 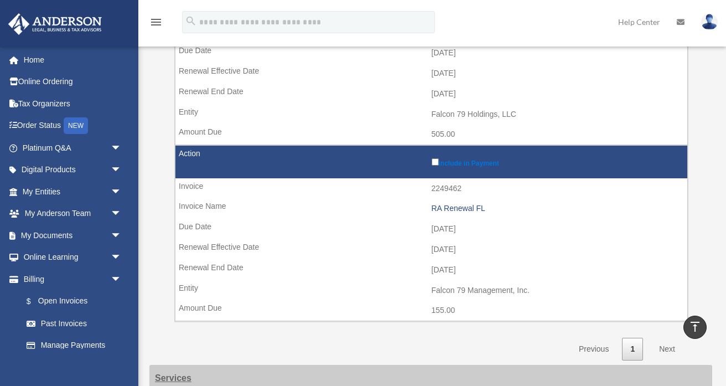 What do you see at coordinates (431, 311) in the screenshot?
I see `td: 155.00` at bounding box center [431, 311].